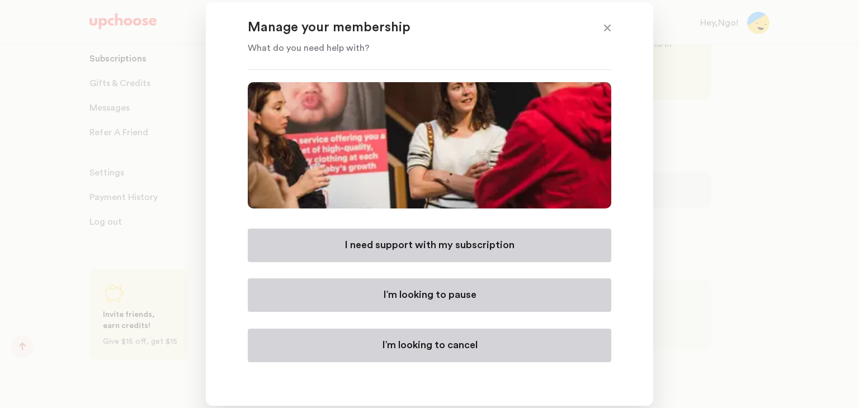 The width and height of the screenshot is (859, 408). What do you see at coordinates (429, 295) in the screenshot?
I see `button: I’m looking to pause` at bounding box center [429, 295].